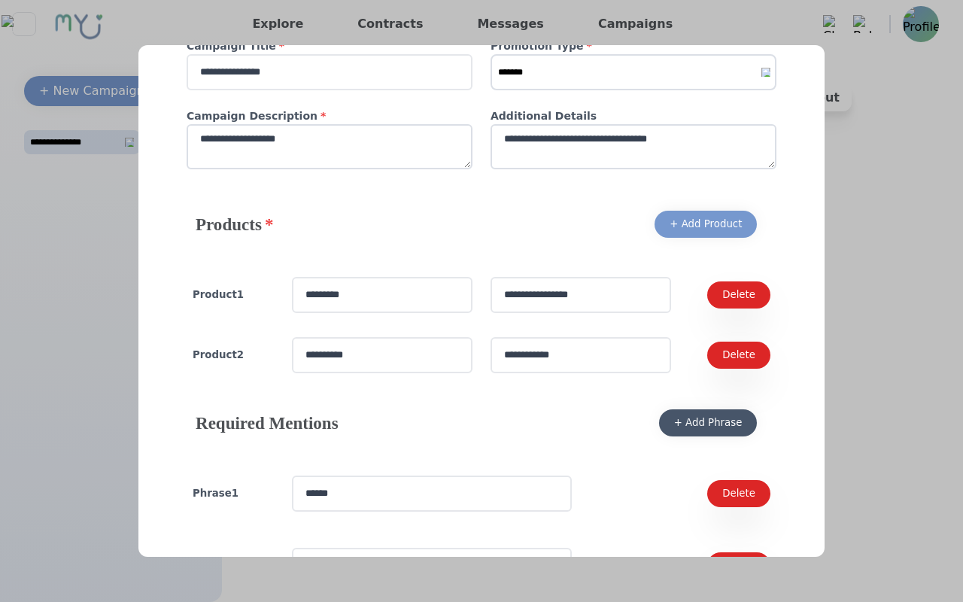 This screenshot has height=602, width=963. What do you see at coordinates (233, 493) in the screenshot?
I see `h4: Phrase 1` at bounding box center [233, 493].